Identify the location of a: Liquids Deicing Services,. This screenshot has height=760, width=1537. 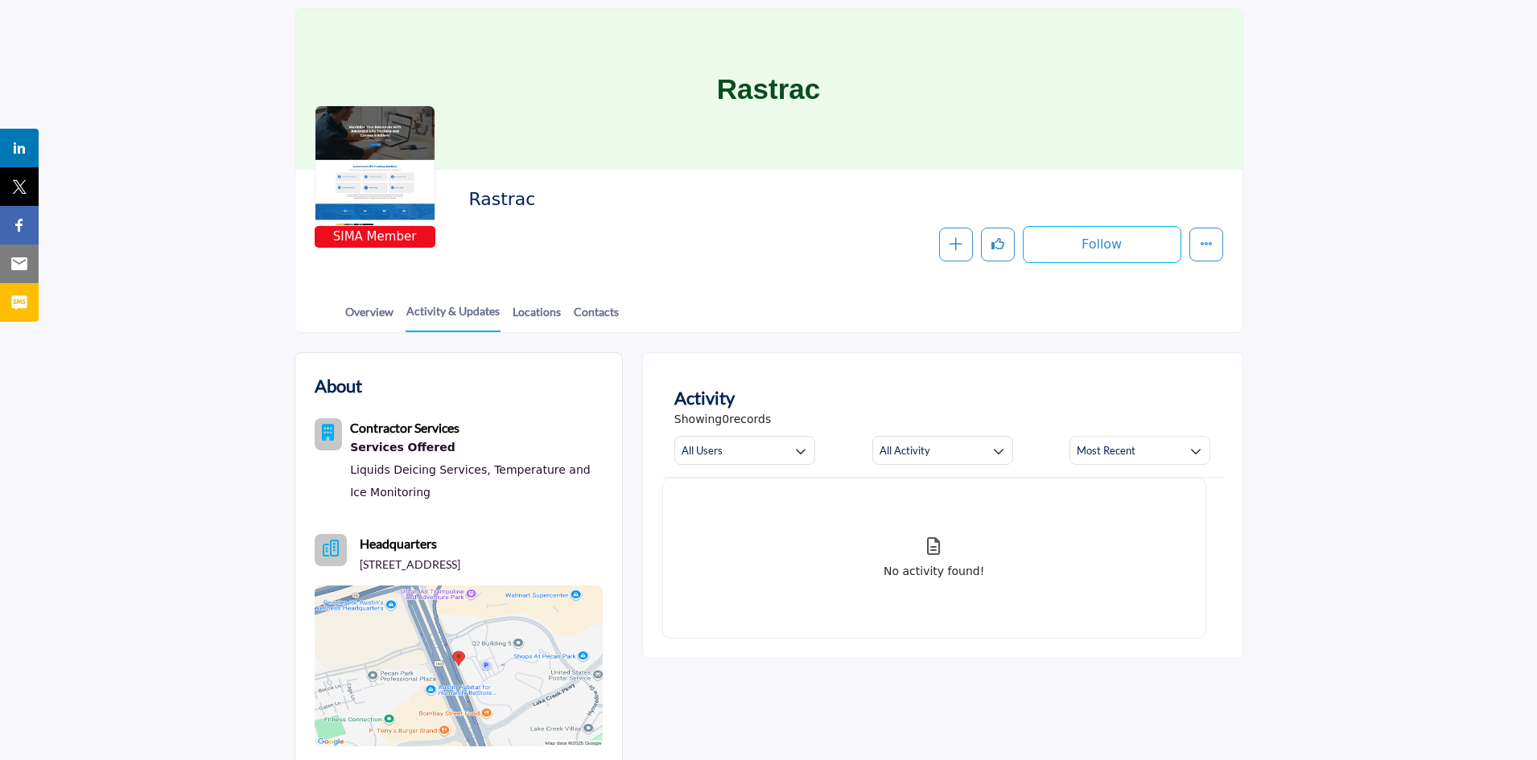
(420, 470).